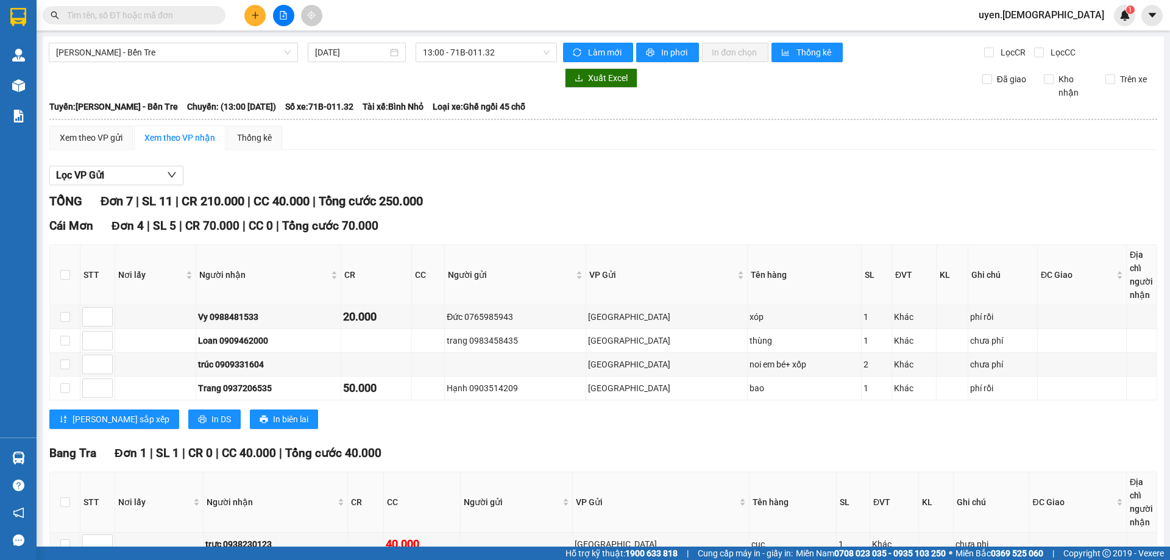 This screenshot has width=1170, height=560. Describe the element at coordinates (221, 419) in the screenshot. I see `span: In DS` at that location.